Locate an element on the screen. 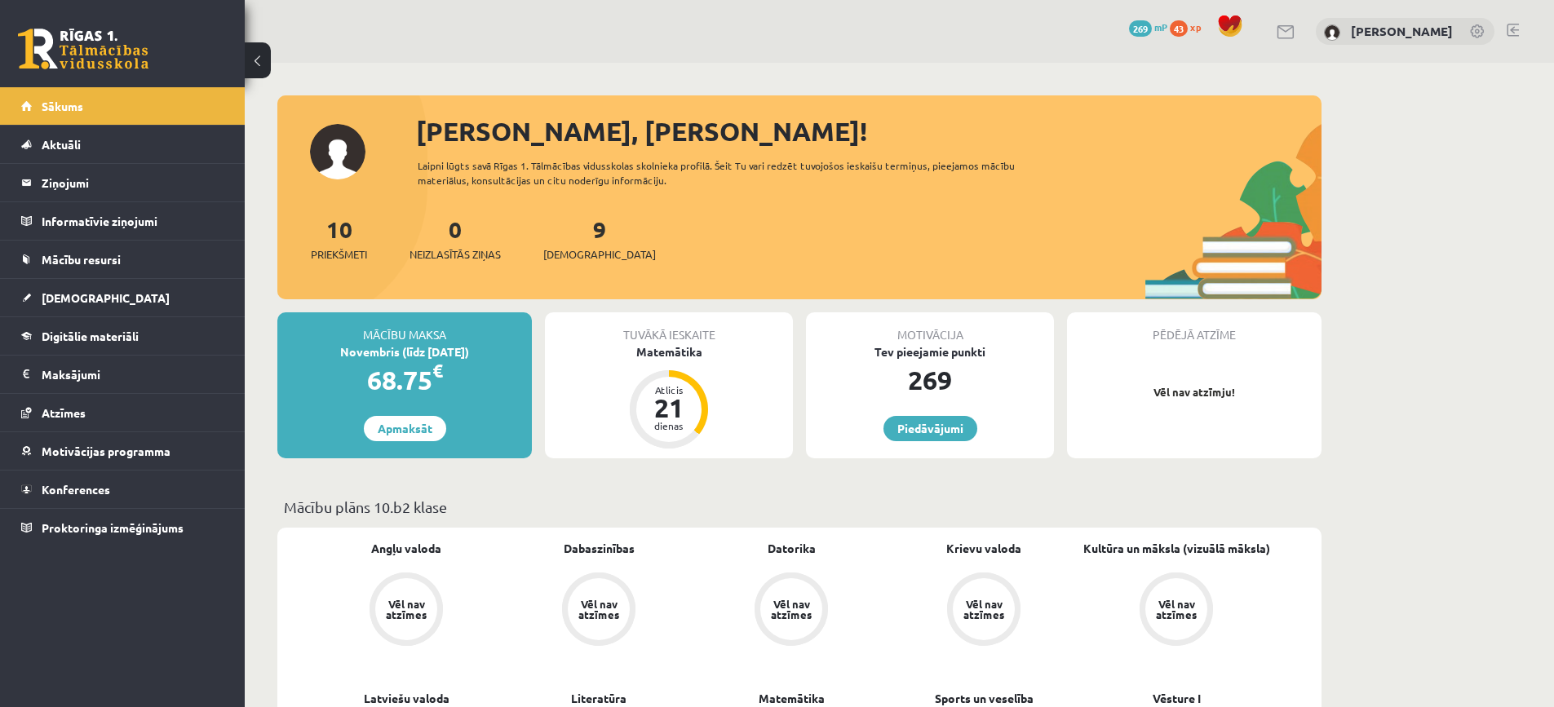  span: Aktuāli is located at coordinates (61, 144).